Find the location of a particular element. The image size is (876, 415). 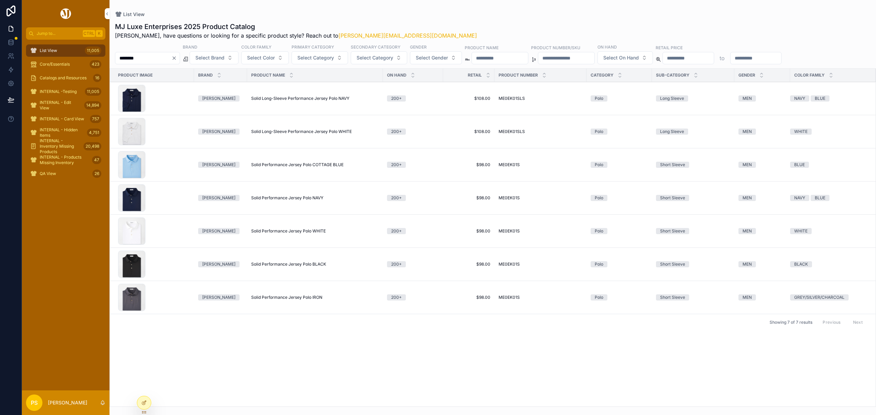

span: Select Color is located at coordinates (261, 58).